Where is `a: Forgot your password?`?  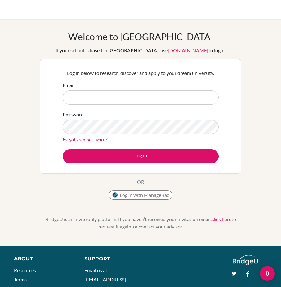
a: Forgot your password? is located at coordinates (85, 139).